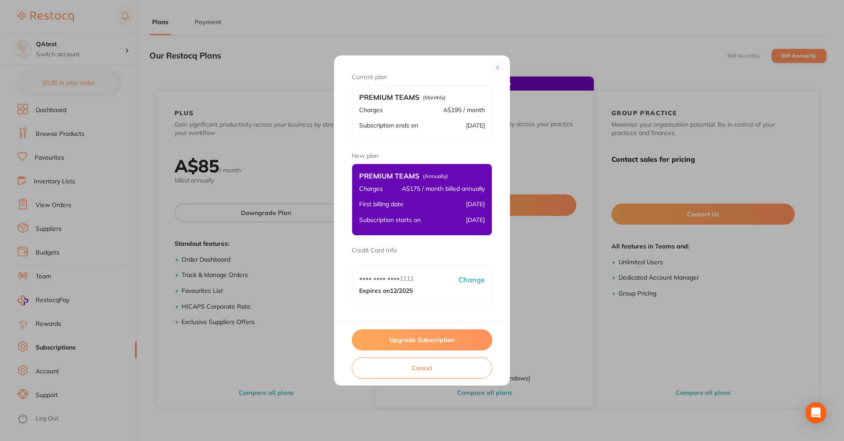 The width and height of the screenshot is (844, 441). I want to click on p: Subscription starts on, so click(390, 220).